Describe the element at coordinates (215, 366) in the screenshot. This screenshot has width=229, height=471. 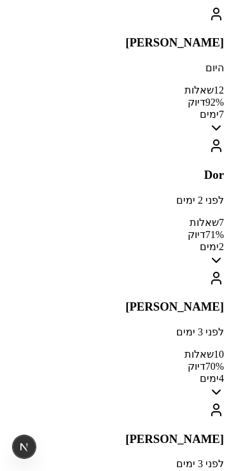
I see `span: 70 %` at that location.